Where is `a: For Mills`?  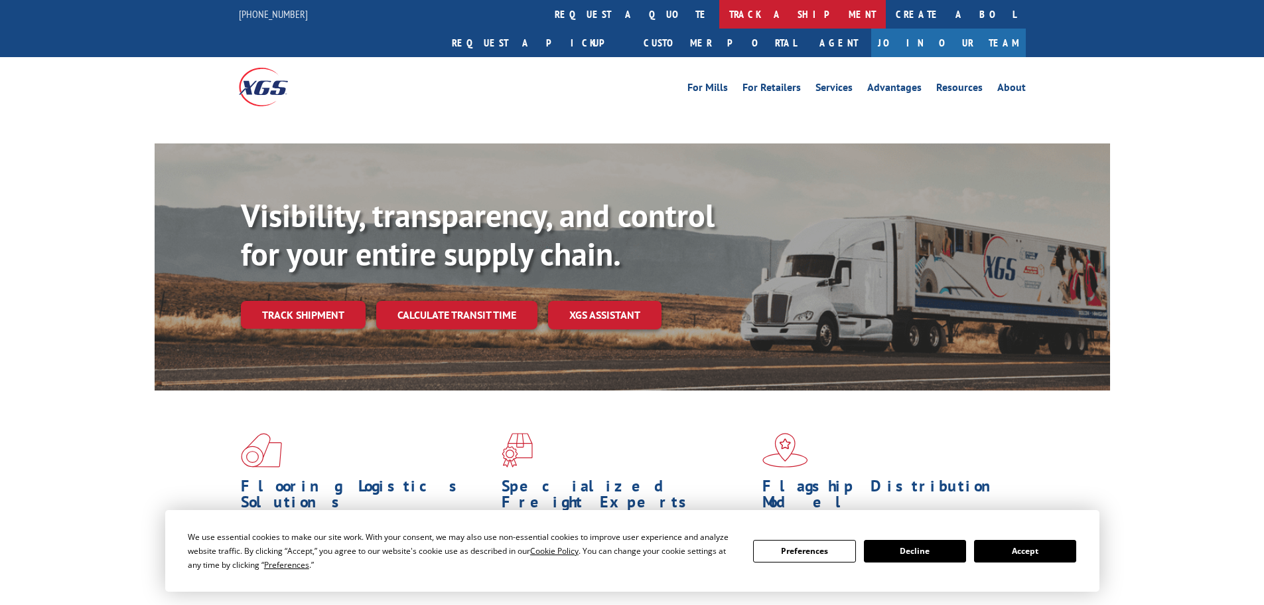 a: For Mills is located at coordinates (707, 90).